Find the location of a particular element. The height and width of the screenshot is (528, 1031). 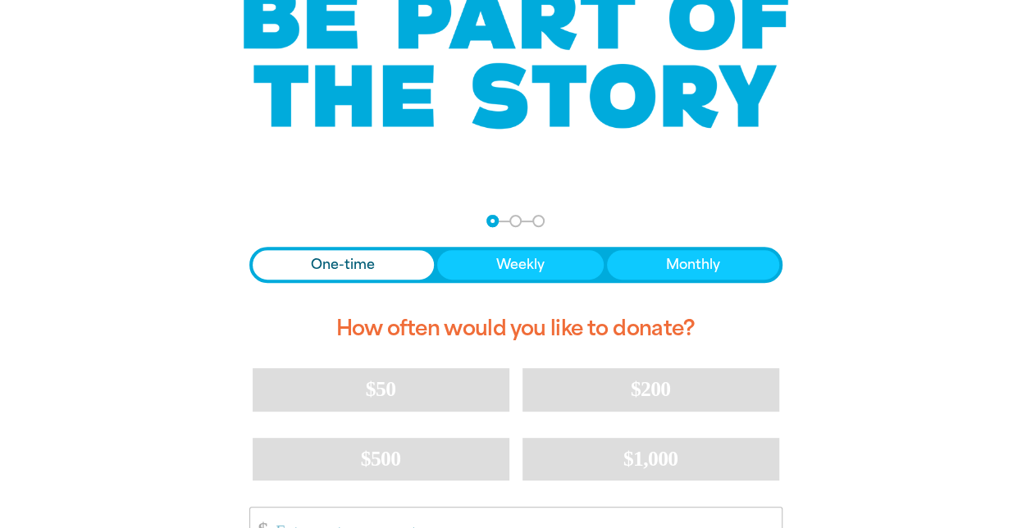

span: $500 is located at coordinates (380, 458).